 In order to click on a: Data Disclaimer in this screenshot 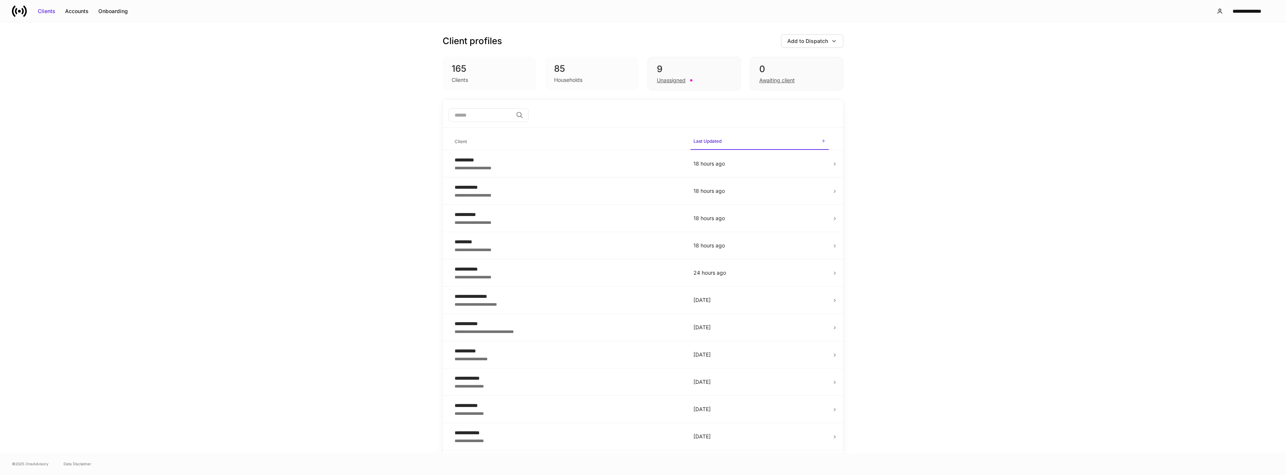, I will do `click(77, 464)`.